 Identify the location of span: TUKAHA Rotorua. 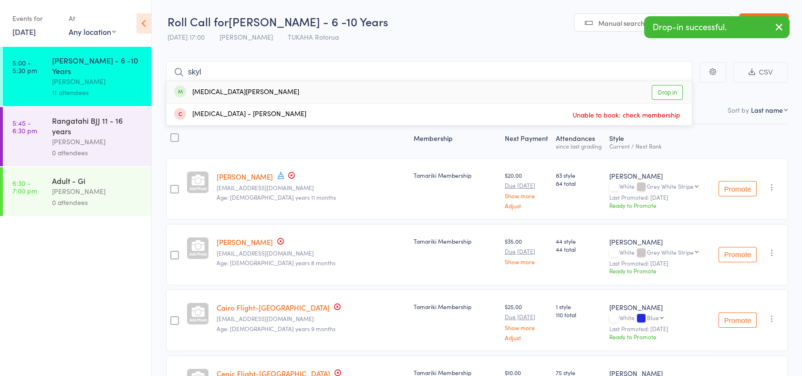
(313, 37).